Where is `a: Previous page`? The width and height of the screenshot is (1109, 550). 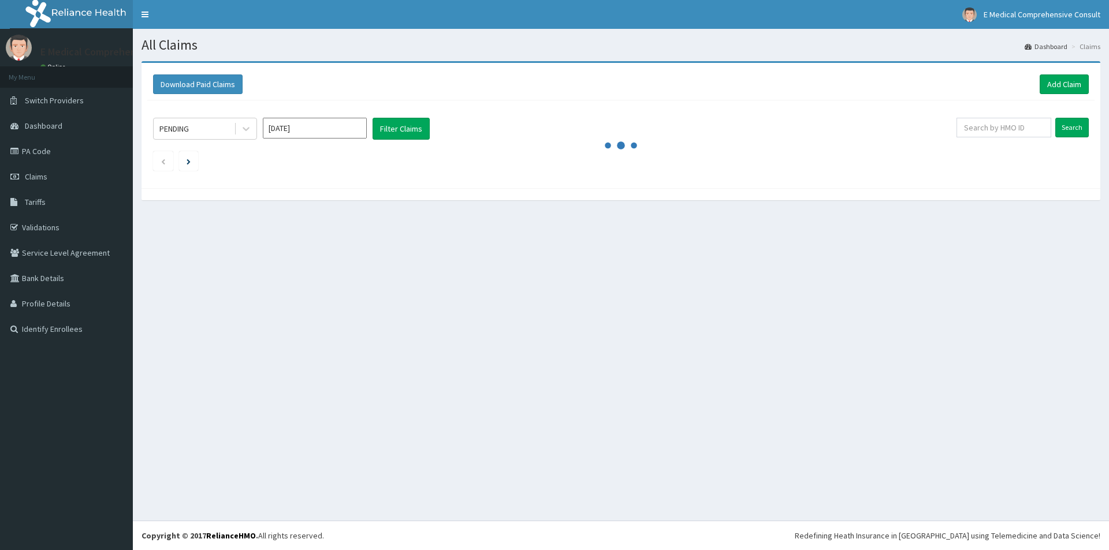 a: Previous page is located at coordinates (163, 161).